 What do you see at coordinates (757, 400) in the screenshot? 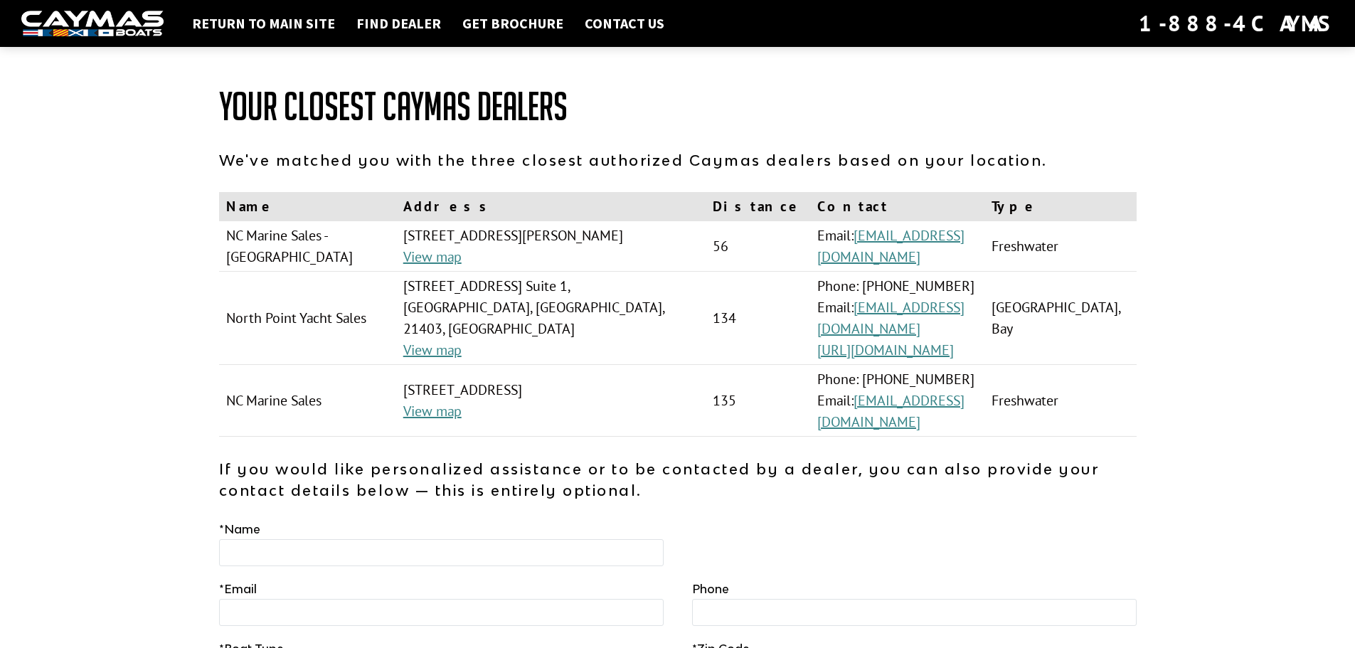
I see `td: 135` at bounding box center [757, 400].